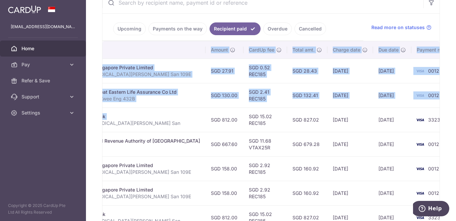 The width and height of the screenshot is (456, 221). I want to click on a: Recipient paid, so click(235, 29).